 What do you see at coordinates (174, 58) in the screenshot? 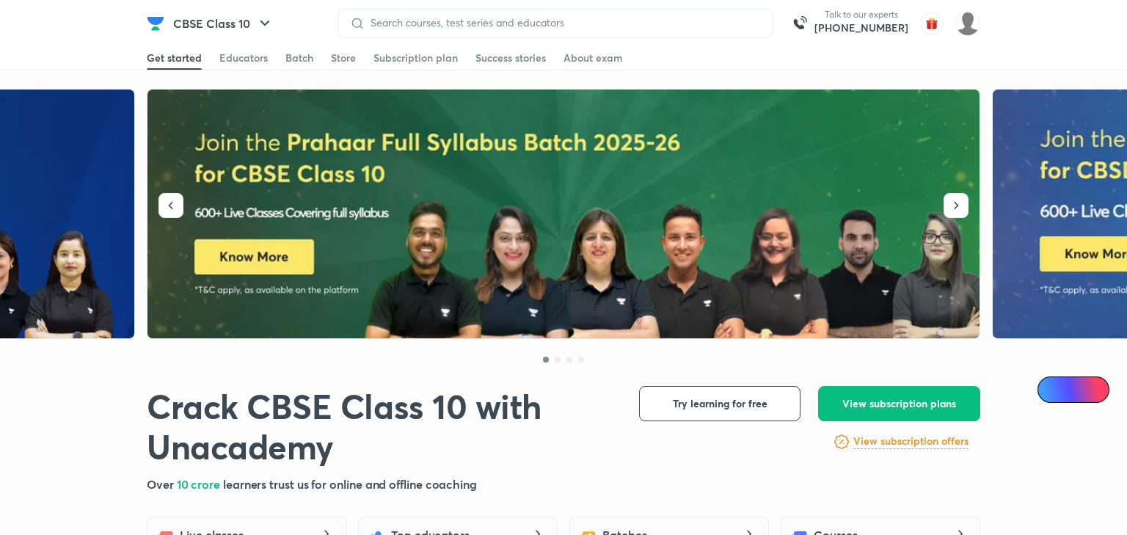
I see `a: Get started` at bounding box center [174, 58].